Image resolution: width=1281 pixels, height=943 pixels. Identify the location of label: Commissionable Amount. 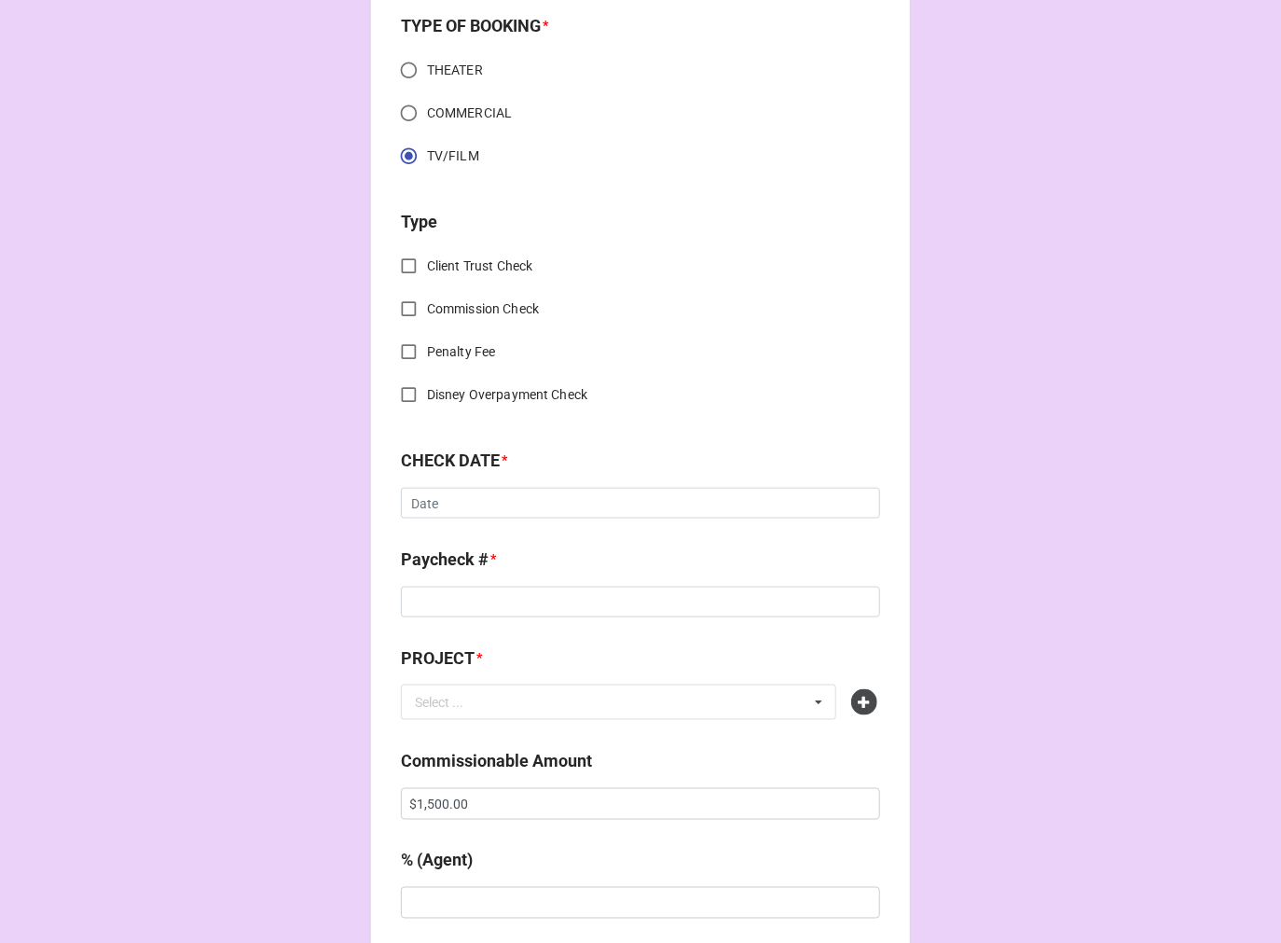
(496, 761).